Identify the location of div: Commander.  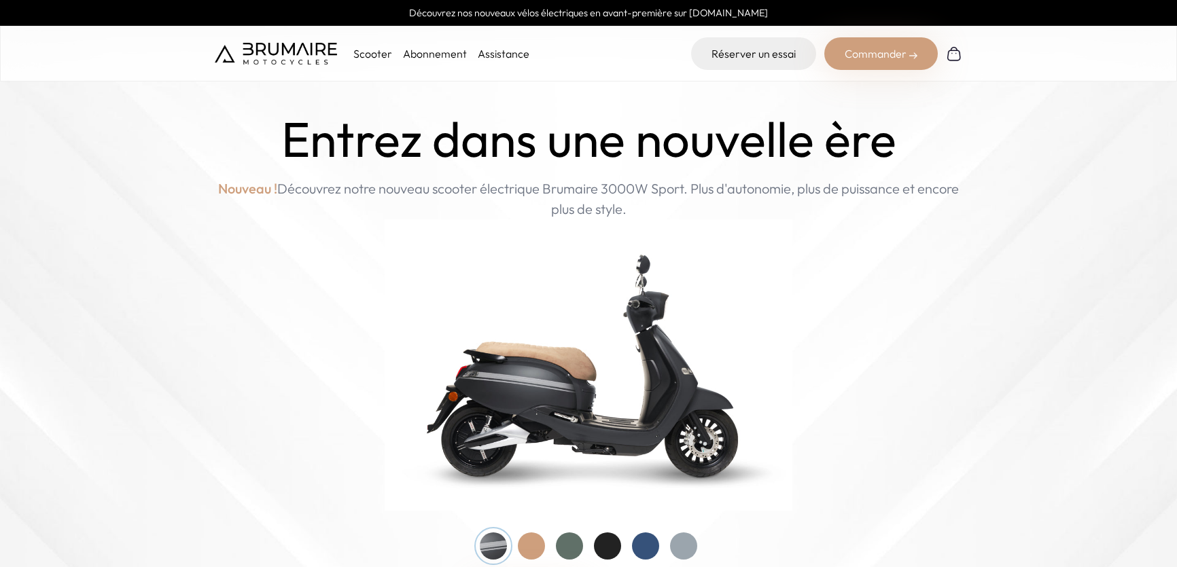
(881, 54).